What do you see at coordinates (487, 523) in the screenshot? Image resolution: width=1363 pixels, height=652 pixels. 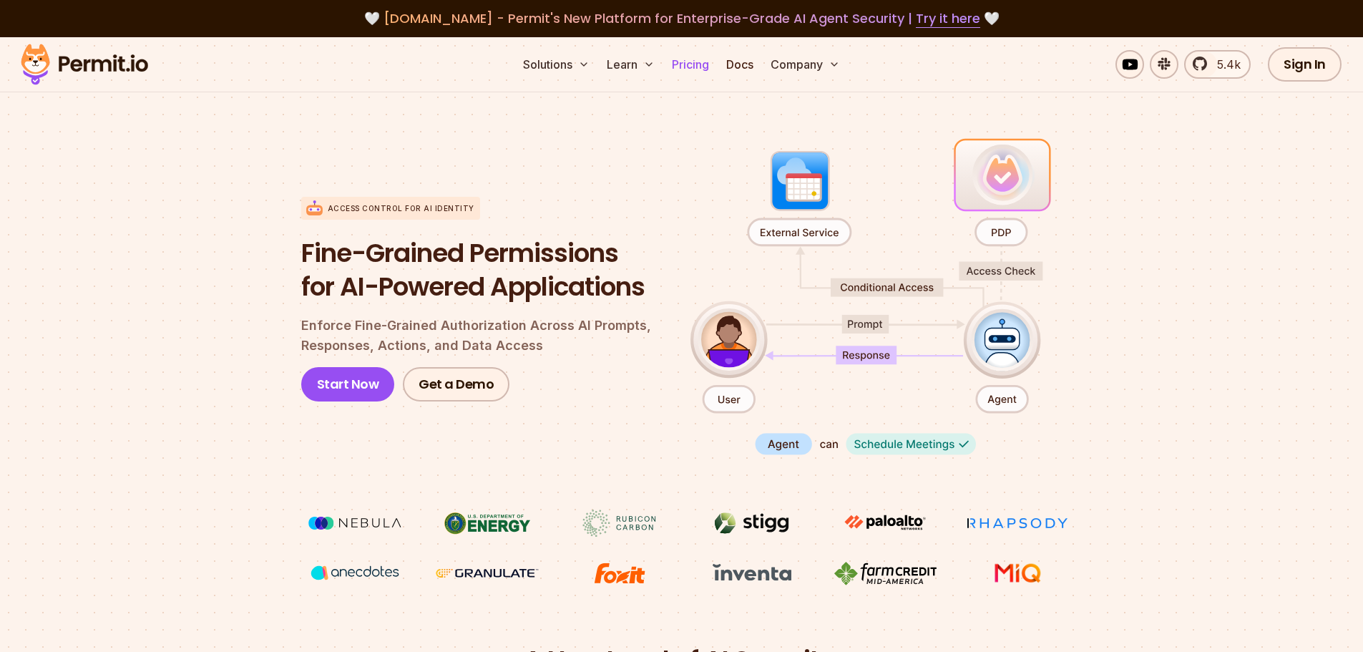 I see `img: US department of energy` at bounding box center [487, 523].